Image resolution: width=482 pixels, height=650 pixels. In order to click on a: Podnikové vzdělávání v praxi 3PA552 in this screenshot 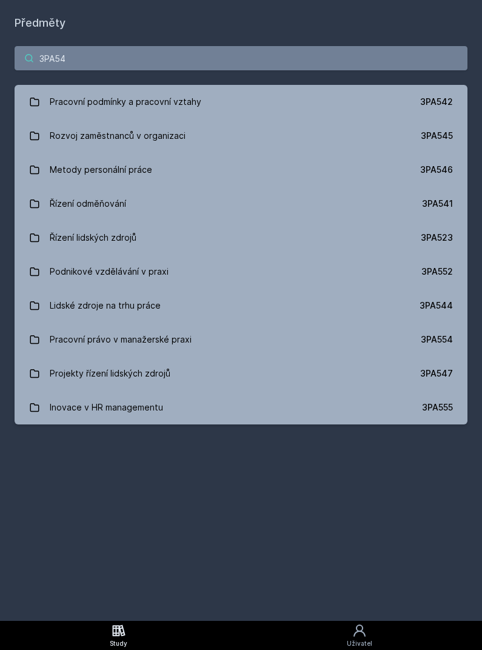, I will do `click(241, 272)`.